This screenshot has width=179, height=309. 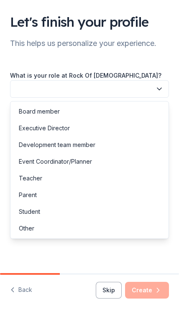 What do you see at coordinates (26, 229) in the screenshot?
I see `div: Other` at bounding box center [26, 229].